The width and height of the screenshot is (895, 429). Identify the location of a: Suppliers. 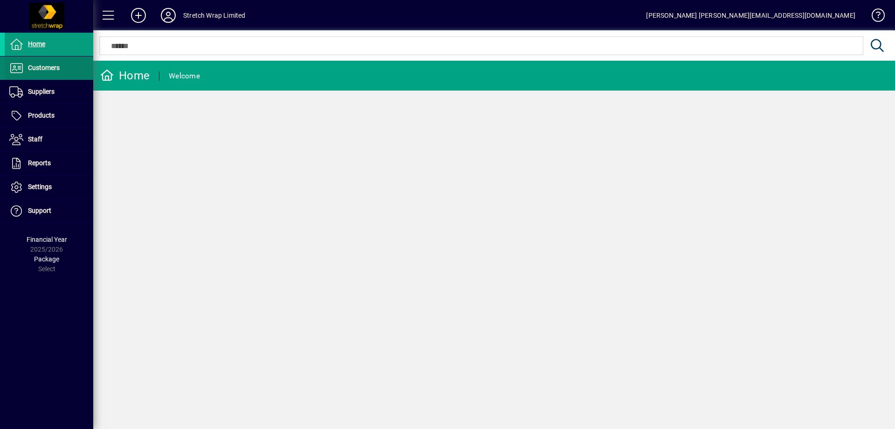
(49, 92).